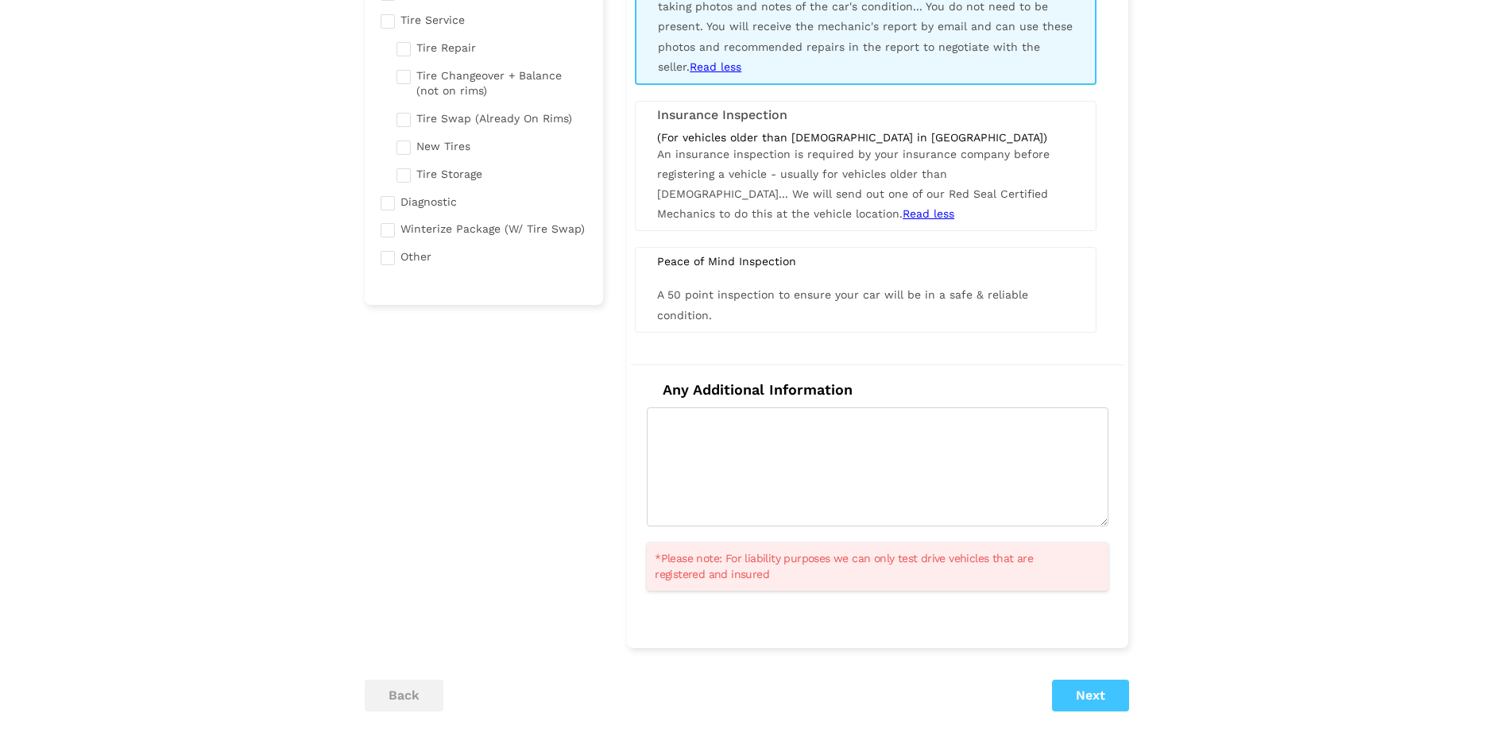  What do you see at coordinates (865, 115) in the screenshot?
I see `h3: Insurance Inspection` at bounding box center [865, 115].